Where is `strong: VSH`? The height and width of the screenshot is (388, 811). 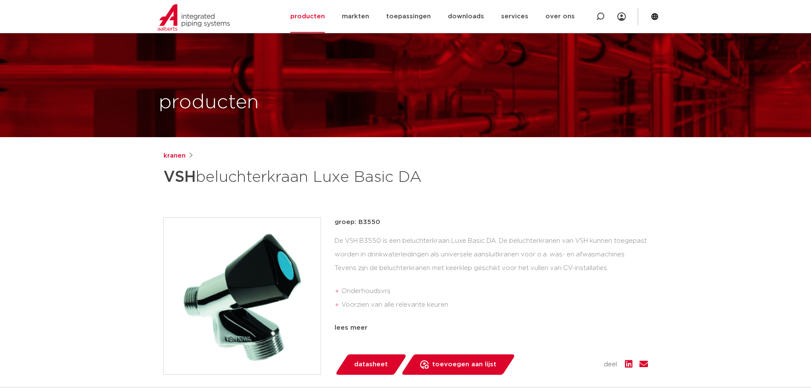 strong: VSH is located at coordinates (180, 177).